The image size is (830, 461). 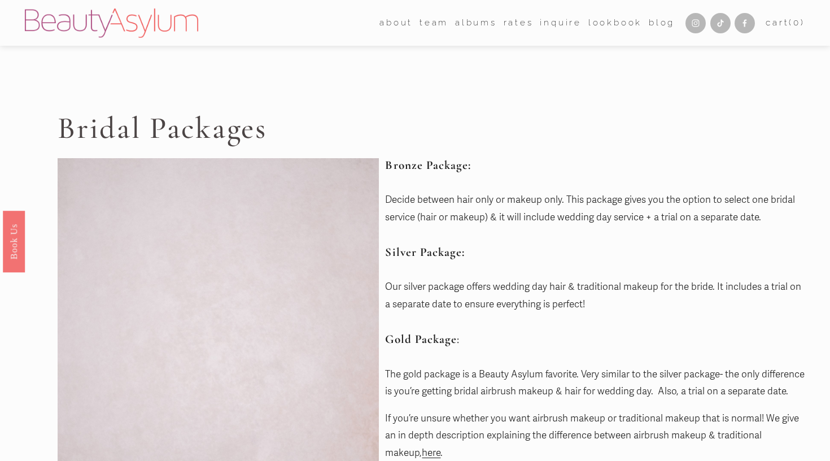 What do you see at coordinates (615, 23) in the screenshot?
I see `a: Lookbook` at bounding box center [615, 23].